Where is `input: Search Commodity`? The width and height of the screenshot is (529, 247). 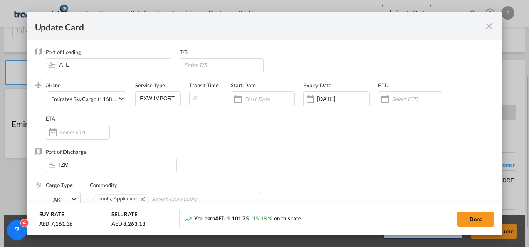 input: Search Commodity is located at coordinates (189, 199).